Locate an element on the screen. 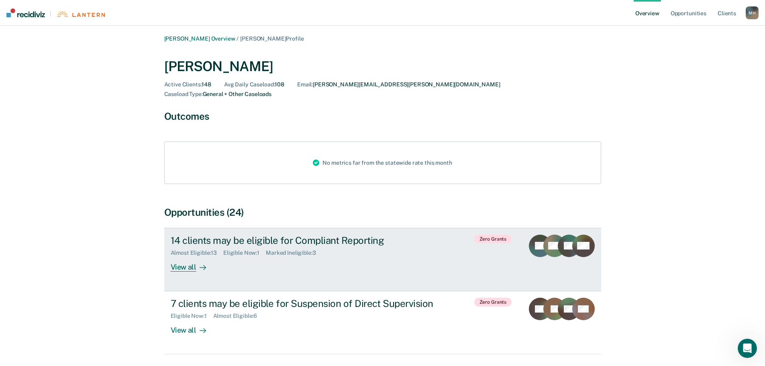 The height and width of the screenshot is (366, 765). a: 14 clients may be eligible for Compliant ReportingAlmost Eligible:13Eligible Now:1Marked Ineligib... is located at coordinates (383, 259).